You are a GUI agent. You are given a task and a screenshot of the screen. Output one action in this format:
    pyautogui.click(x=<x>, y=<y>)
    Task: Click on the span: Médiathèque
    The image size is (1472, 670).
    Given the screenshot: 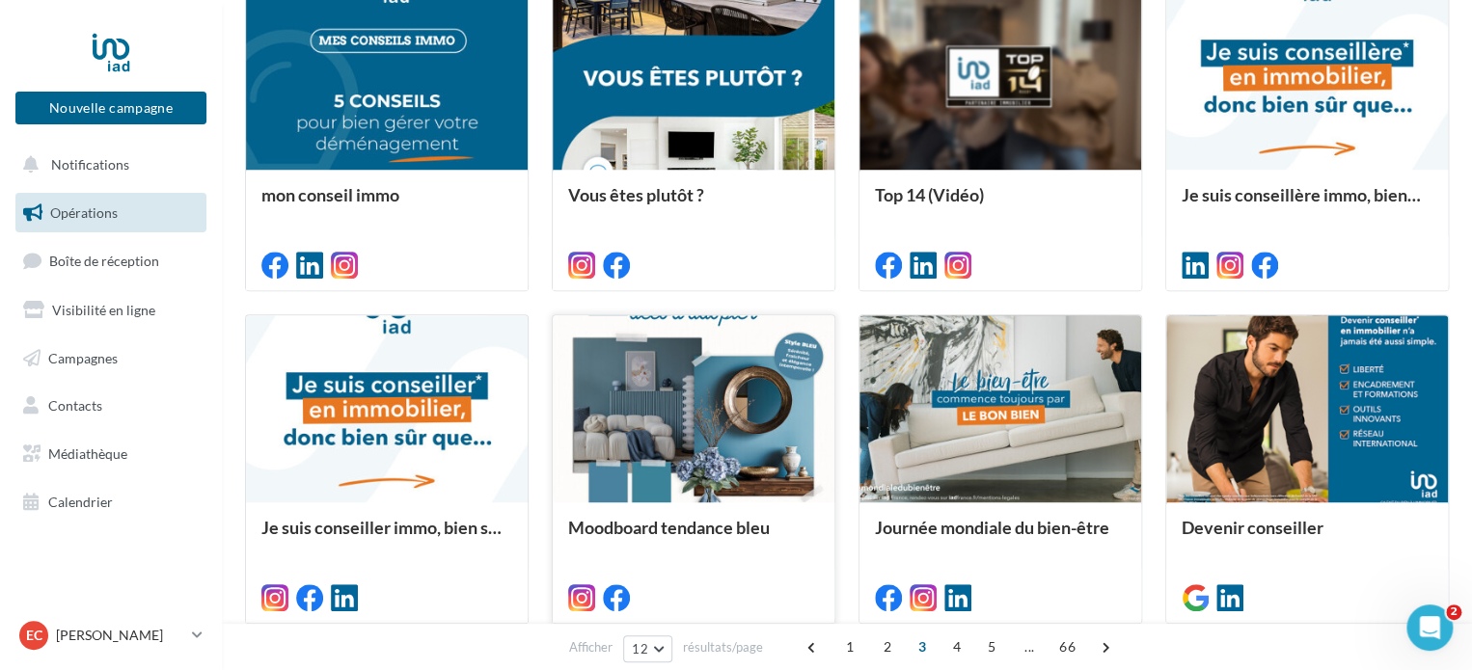 What is the action you would take?
    pyautogui.click(x=88, y=453)
    